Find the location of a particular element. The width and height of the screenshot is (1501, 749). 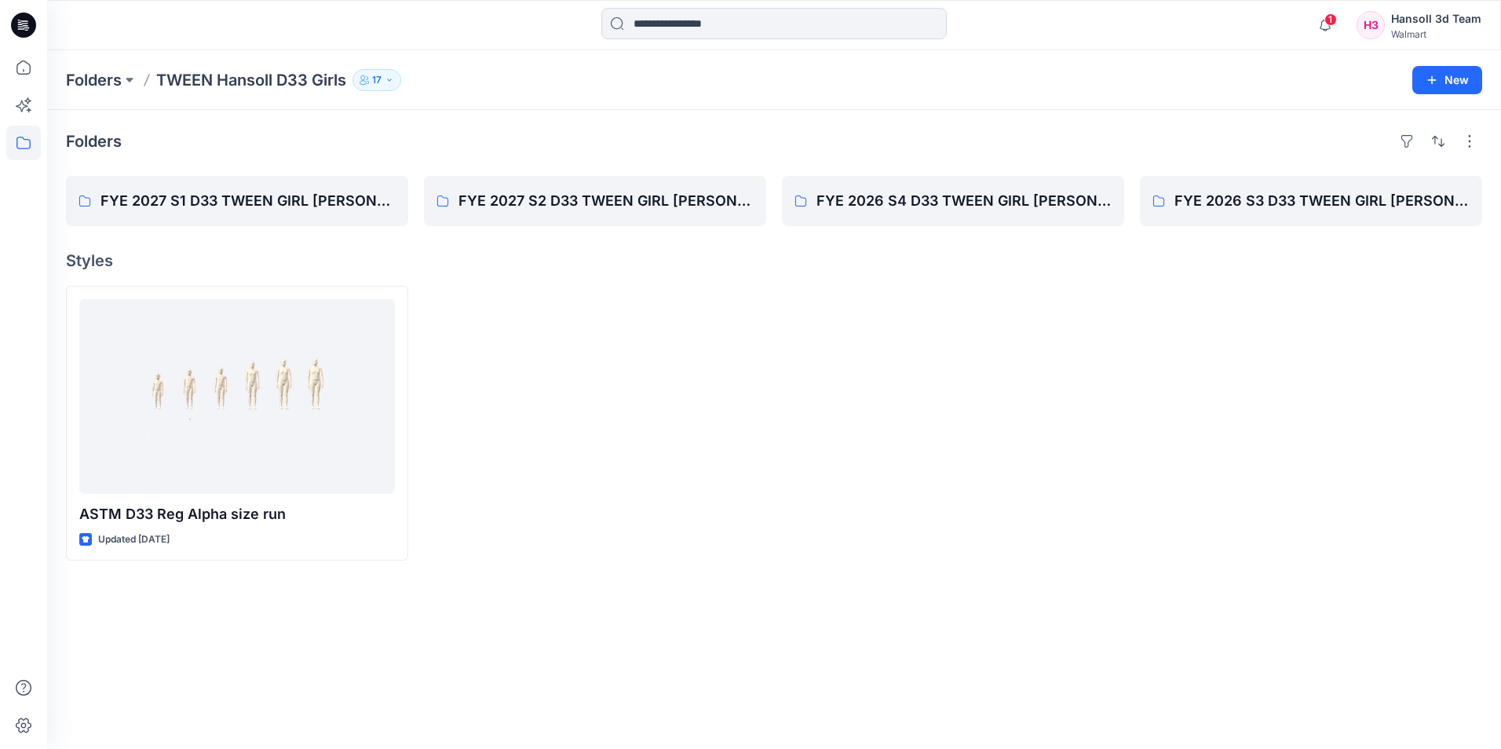

div: Hansoll 3d Team is located at coordinates (1436, 19).